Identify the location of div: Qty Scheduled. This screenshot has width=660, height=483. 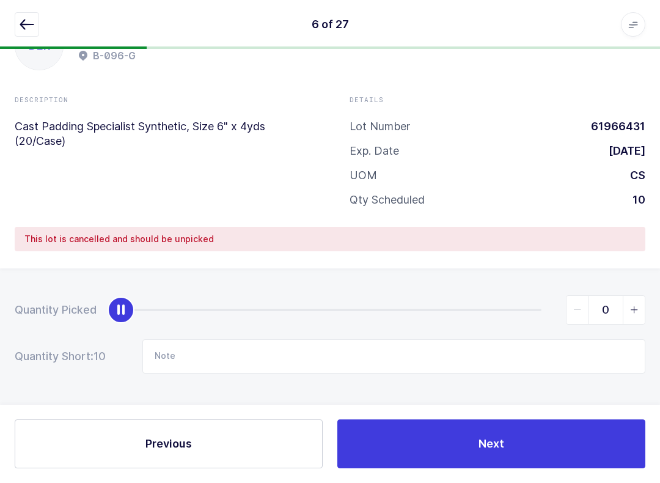
(387, 200).